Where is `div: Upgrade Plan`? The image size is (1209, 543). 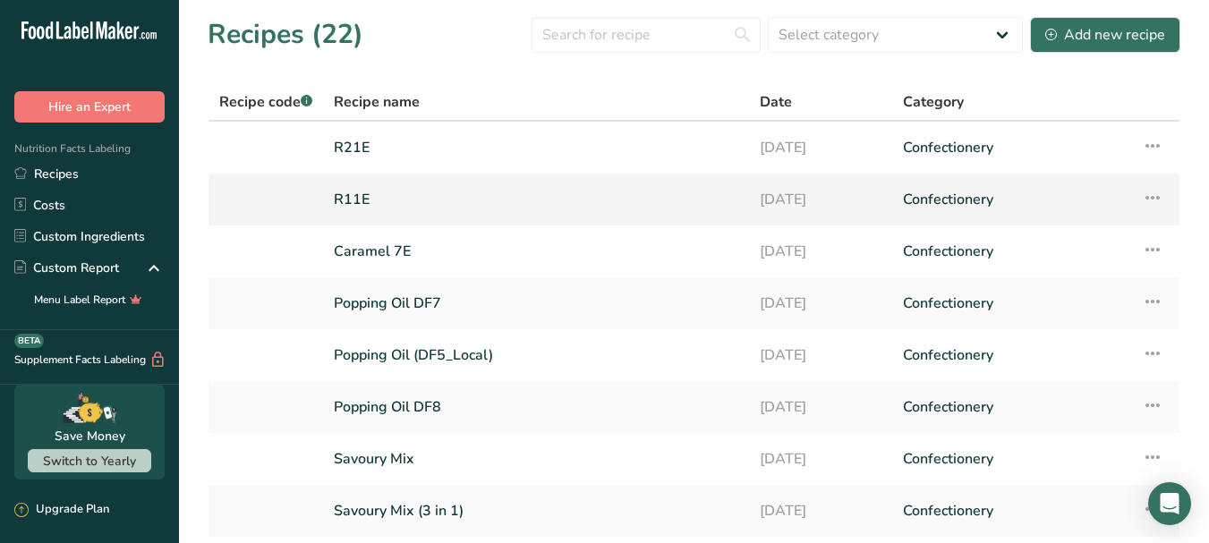
div: Upgrade Plan is located at coordinates (62, 510).